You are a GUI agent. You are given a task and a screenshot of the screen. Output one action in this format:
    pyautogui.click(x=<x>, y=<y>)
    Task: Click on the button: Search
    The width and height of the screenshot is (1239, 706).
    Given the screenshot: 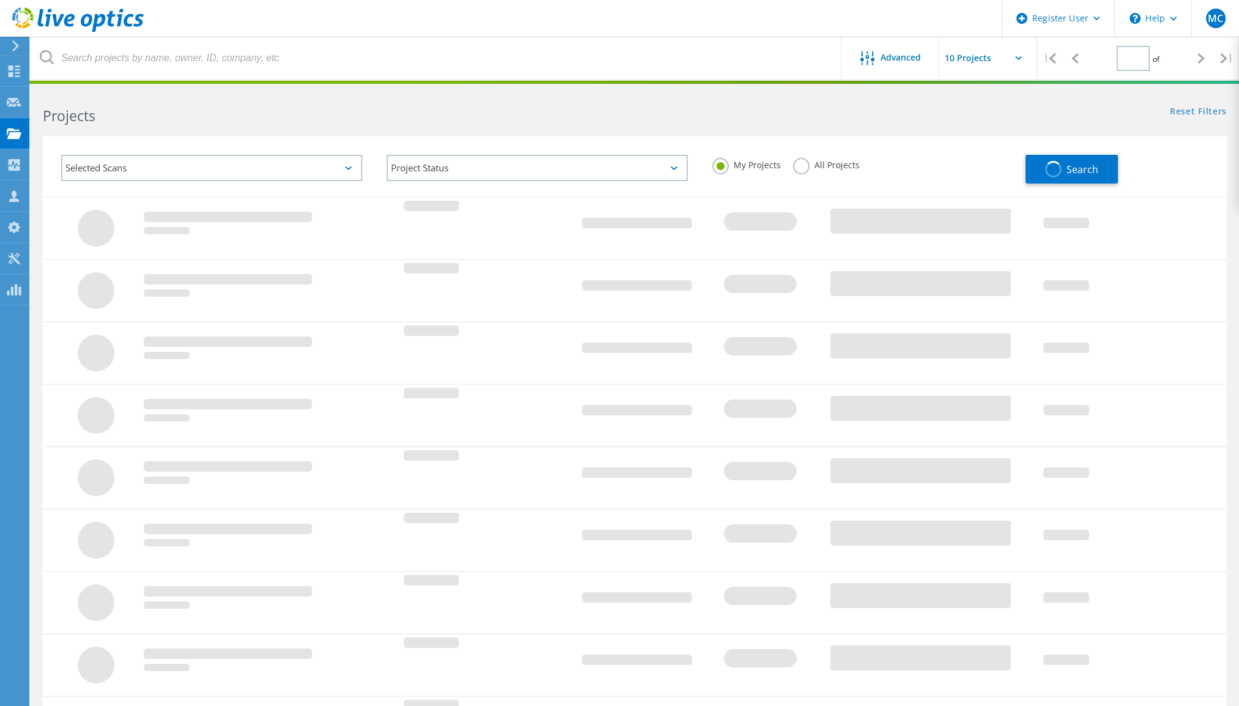 What is the action you would take?
    pyautogui.click(x=1071, y=169)
    